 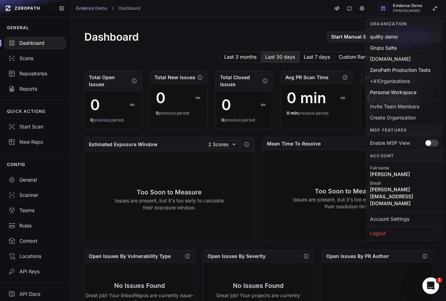 I want to click on div: 0 min, so click(x=306, y=98).